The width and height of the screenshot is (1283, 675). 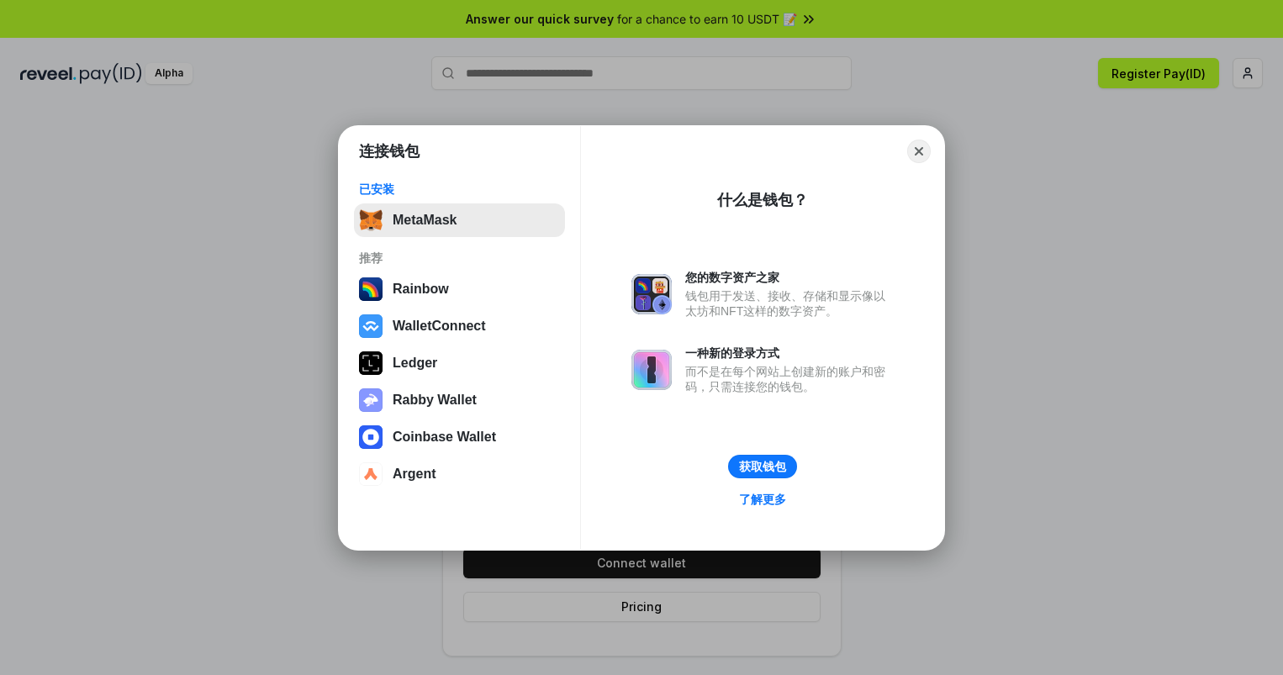 I want to click on div: Coinbase Wallet, so click(x=444, y=437).